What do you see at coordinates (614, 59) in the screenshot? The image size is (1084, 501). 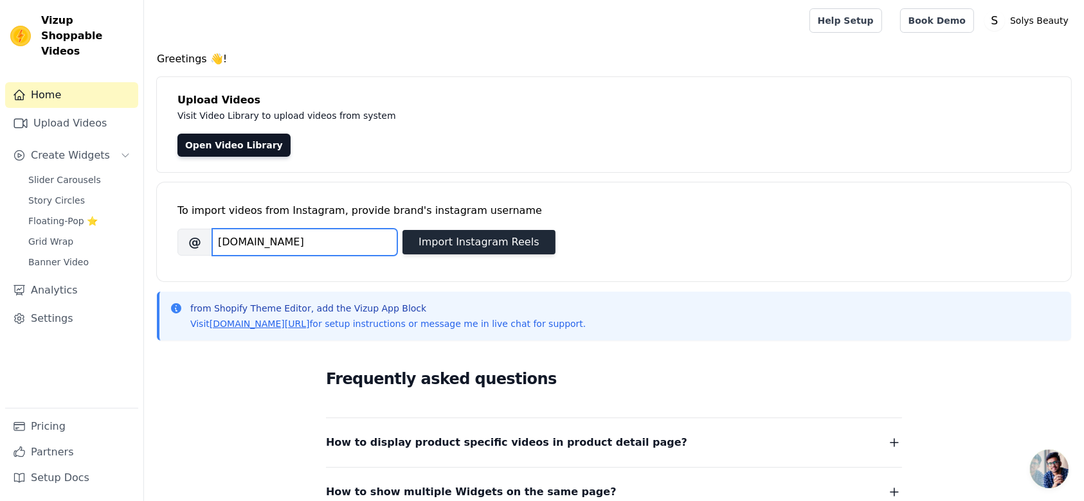 I see `h4: Greetings 👋!` at bounding box center [614, 59].